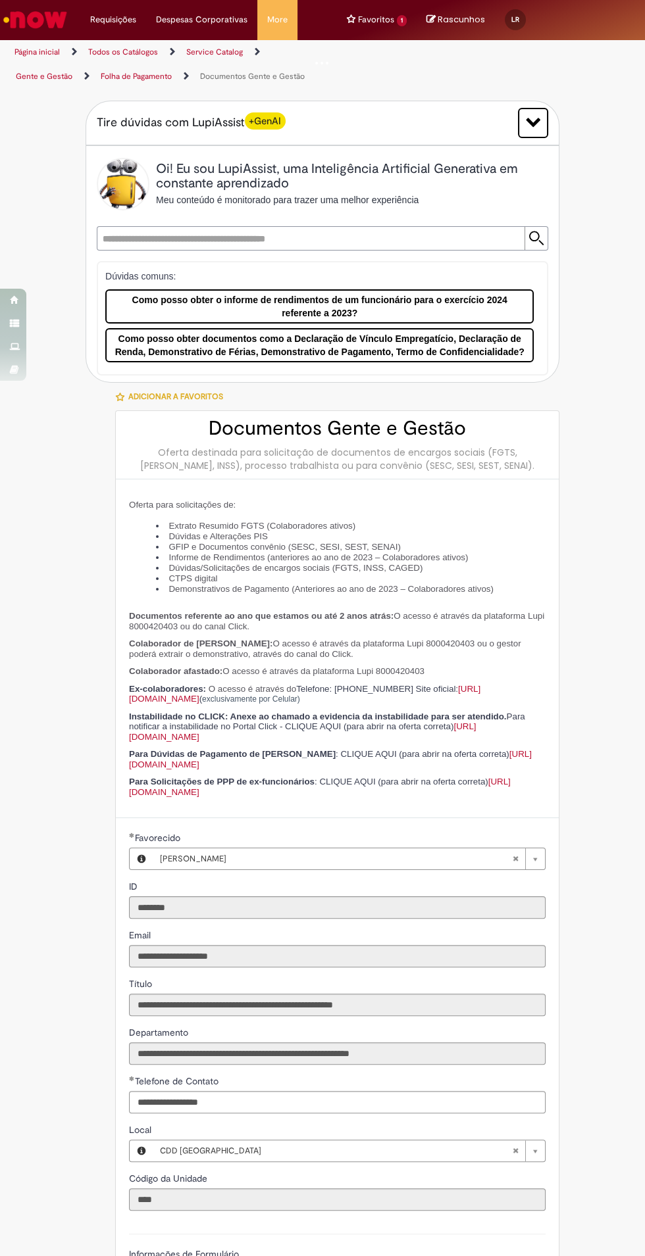 This screenshot has height=1256, width=645. What do you see at coordinates (319, 345) in the screenshot?
I see `button: Como posso obter documentos como a Declaração de Vínculo Empregatício, Declaração de Renda, Demon...` at bounding box center [319, 345].